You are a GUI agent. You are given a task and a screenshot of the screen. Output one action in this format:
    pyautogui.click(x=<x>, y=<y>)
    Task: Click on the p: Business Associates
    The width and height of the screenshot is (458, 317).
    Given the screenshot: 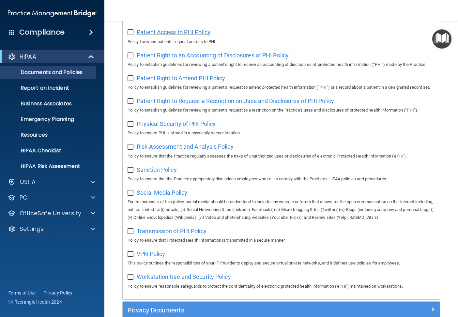 What is the action you would take?
    pyautogui.click(x=49, y=104)
    